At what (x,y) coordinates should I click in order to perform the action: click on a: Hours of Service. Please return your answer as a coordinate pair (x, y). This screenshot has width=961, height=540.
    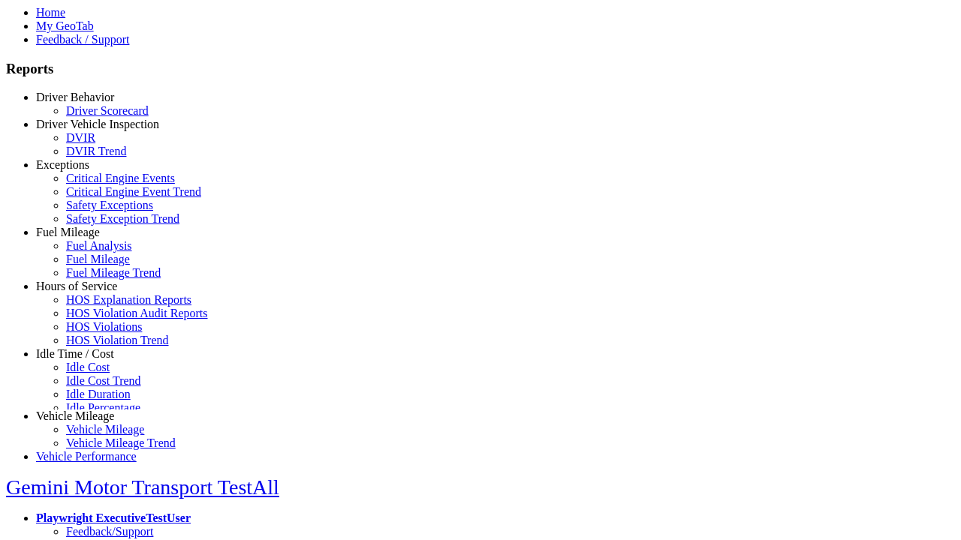
    Looking at the image, I should click on (77, 286).